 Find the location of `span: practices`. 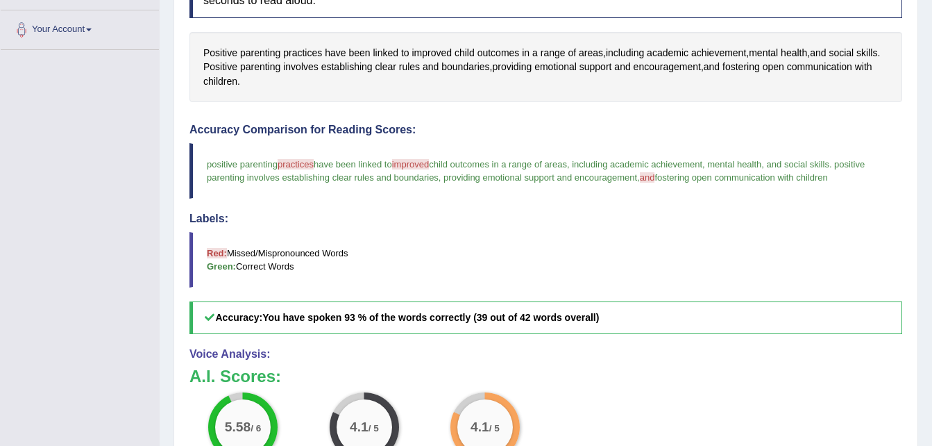

span: practices is located at coordinates (296, 164).